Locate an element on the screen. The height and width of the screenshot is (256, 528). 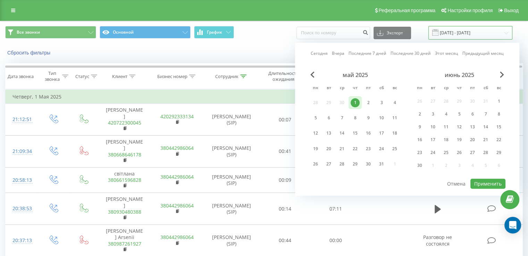
div: 20:37:13 is located at coordinates (22, 240).